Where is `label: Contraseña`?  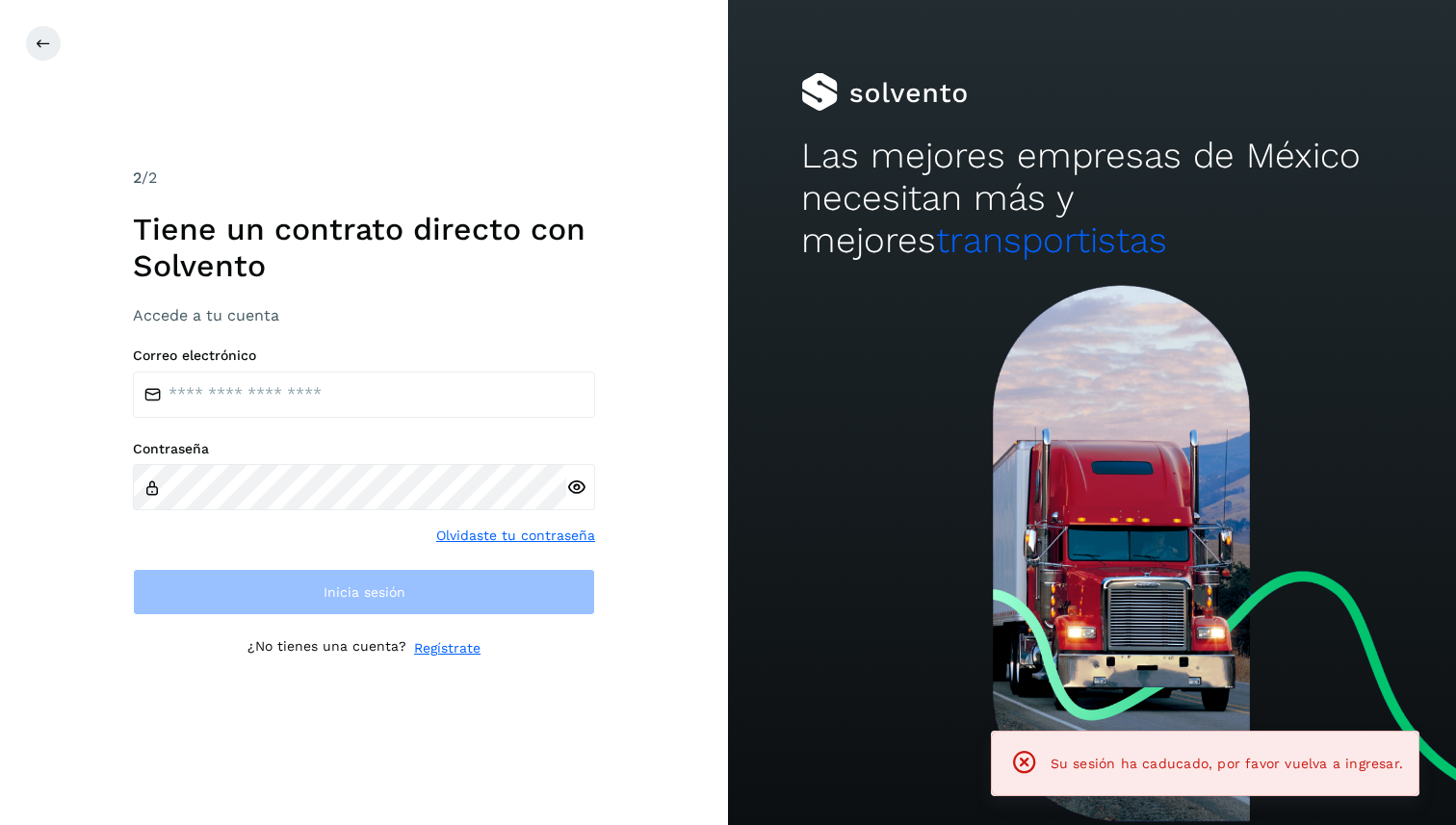 label: Contraseña is located at coordinates (364, 449).